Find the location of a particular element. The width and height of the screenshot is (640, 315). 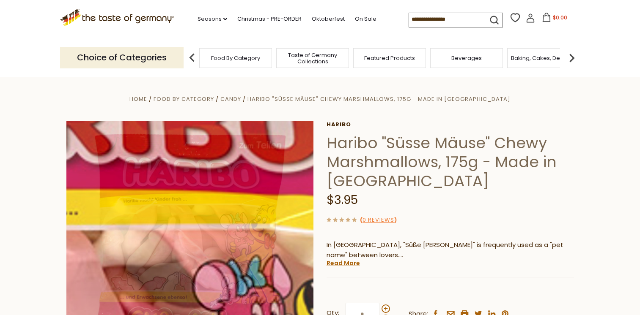

span: Featured Products is located at coordinates (389, 58).